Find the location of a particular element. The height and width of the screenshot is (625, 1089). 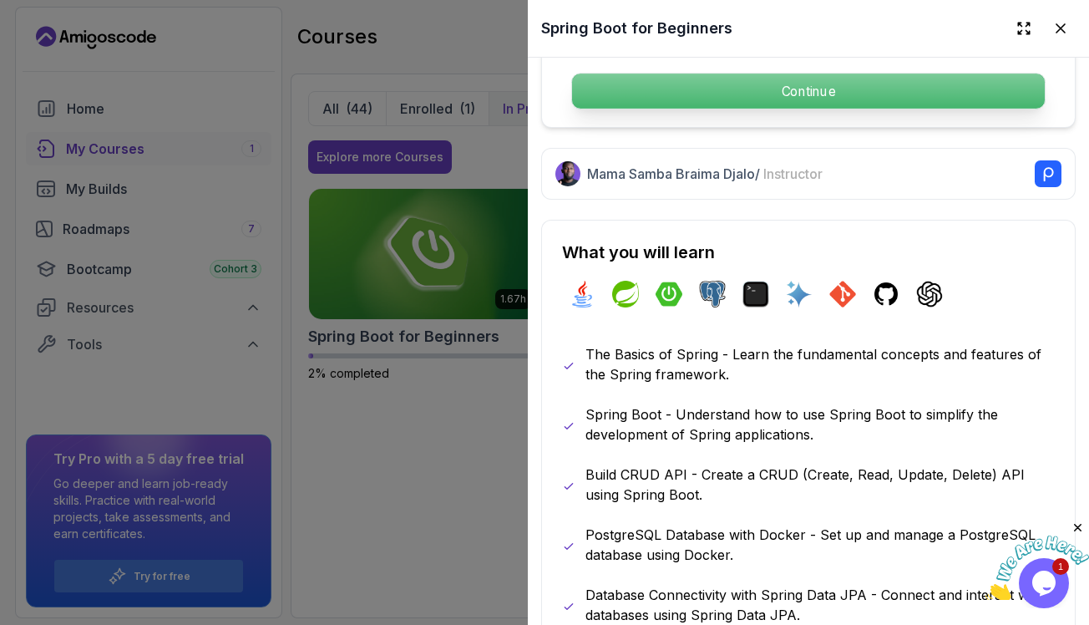

p: The Basics of Spring - Learn the fundamental concepts and features of the Spring framework. is located at coordinates (820, 364).